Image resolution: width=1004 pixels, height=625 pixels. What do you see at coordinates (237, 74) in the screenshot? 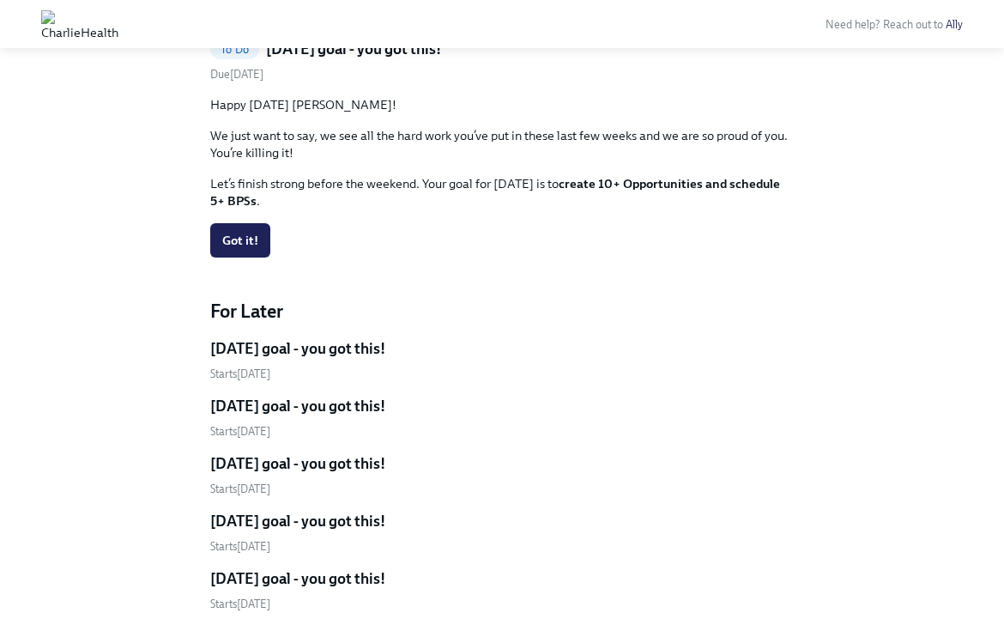
I see `span: Saturday, September 20th 2025, 5:00 am` at bounding box center [237, 74].